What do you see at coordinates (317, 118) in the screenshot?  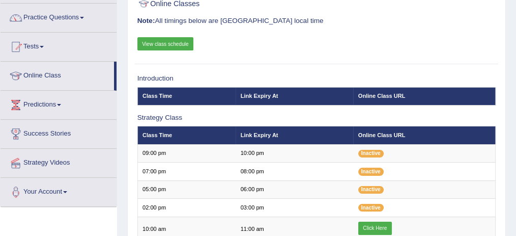 I see `h3: Strategy Class` at bounding box center [317, 118].